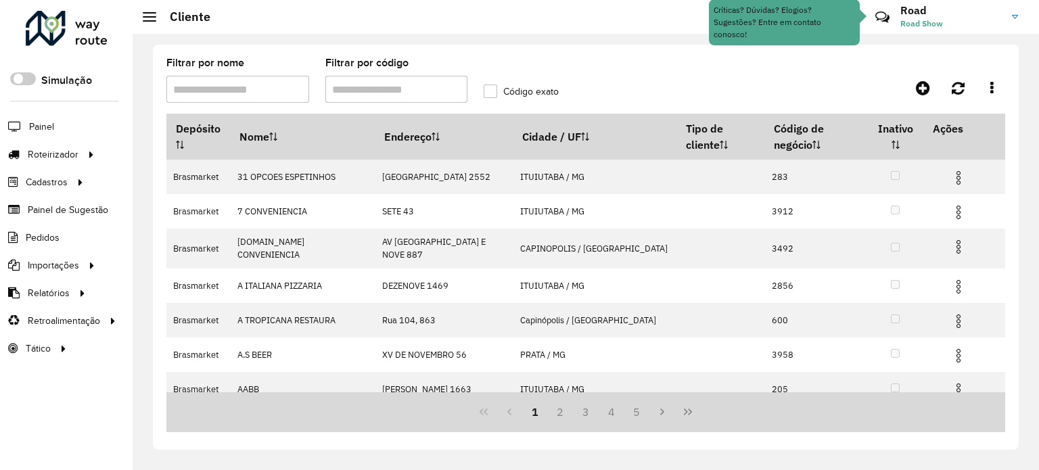 This screenshot has height=470, width=1039. I want to click on th: Código de negócio, so click(816, 137).